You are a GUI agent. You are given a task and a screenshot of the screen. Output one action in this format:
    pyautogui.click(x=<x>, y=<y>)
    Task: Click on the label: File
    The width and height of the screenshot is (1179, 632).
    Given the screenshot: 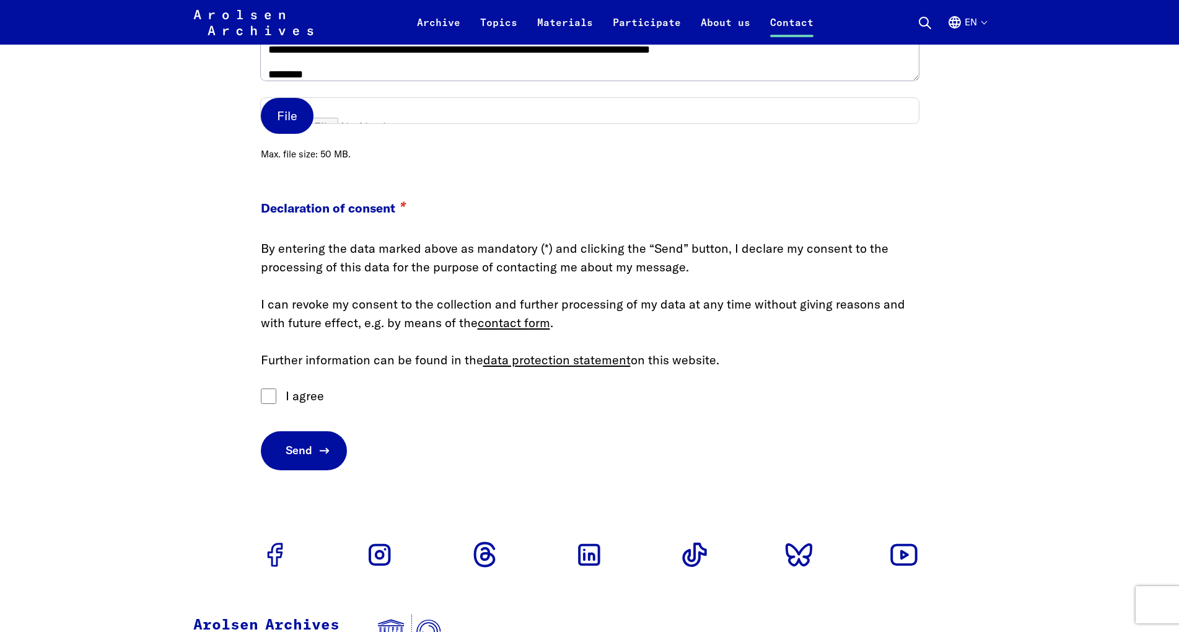 What is the action you would take?
    pyautogui.click(x=287, y=116)
    